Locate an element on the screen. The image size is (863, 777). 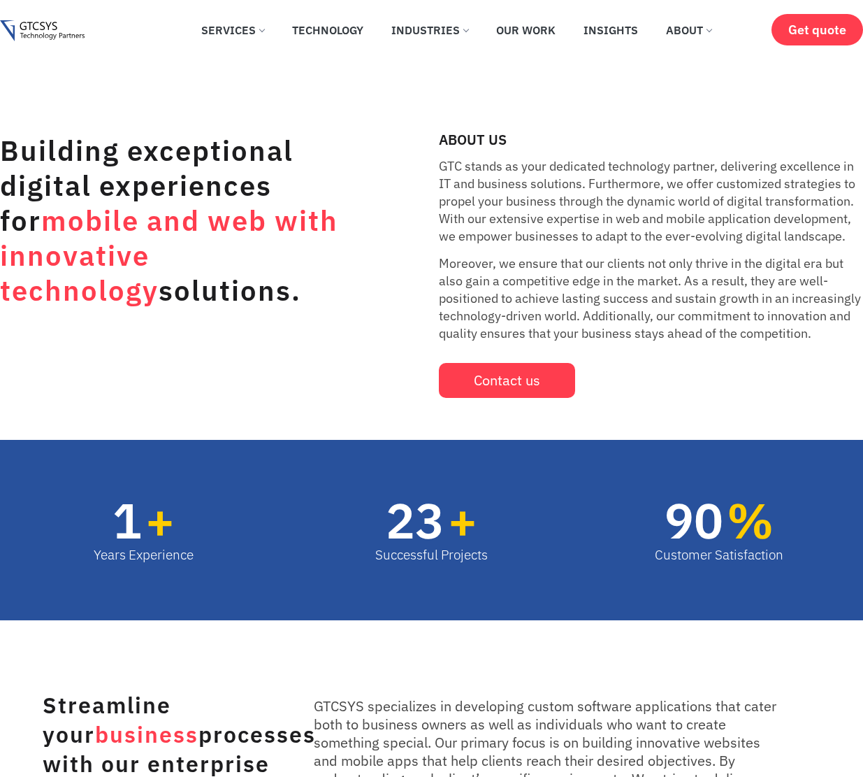
div: Years Experience is located at coordinates (143, 554).